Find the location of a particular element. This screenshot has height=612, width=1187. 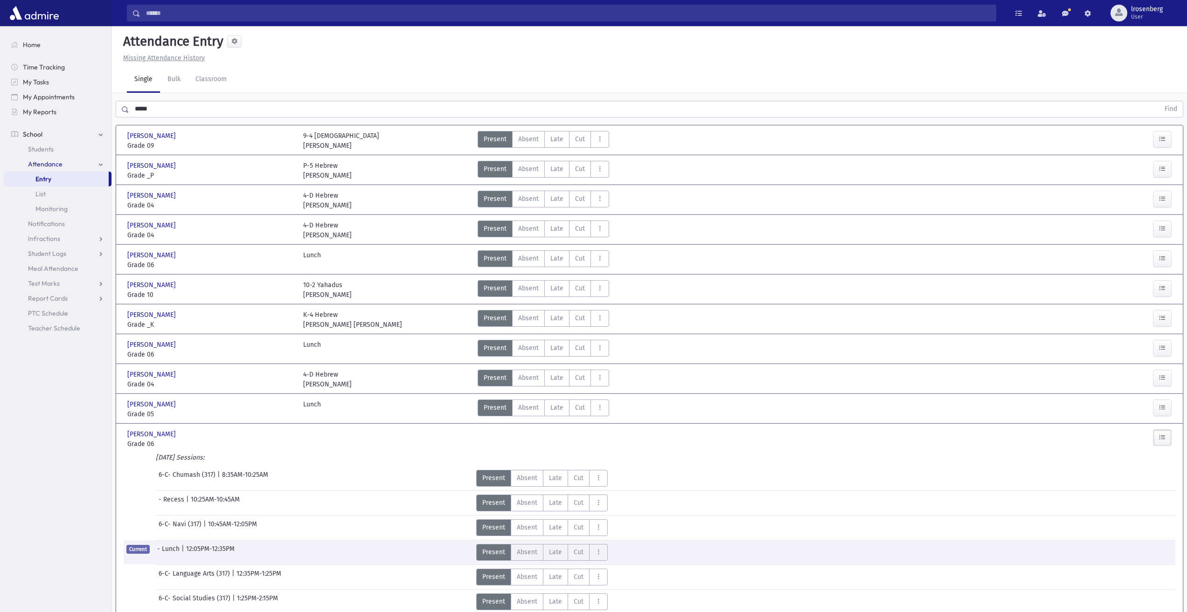

a: My Appointments is located at coordinates (57, 97).